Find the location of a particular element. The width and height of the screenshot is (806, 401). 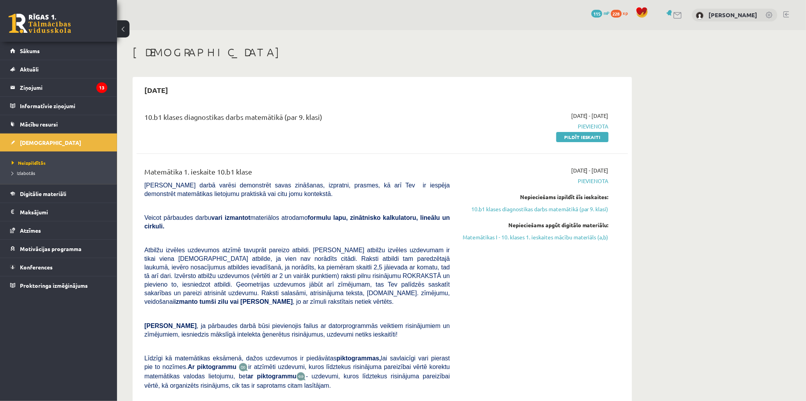

span: Proktoringa izmēģinājums is located at coordinates (54, 285).